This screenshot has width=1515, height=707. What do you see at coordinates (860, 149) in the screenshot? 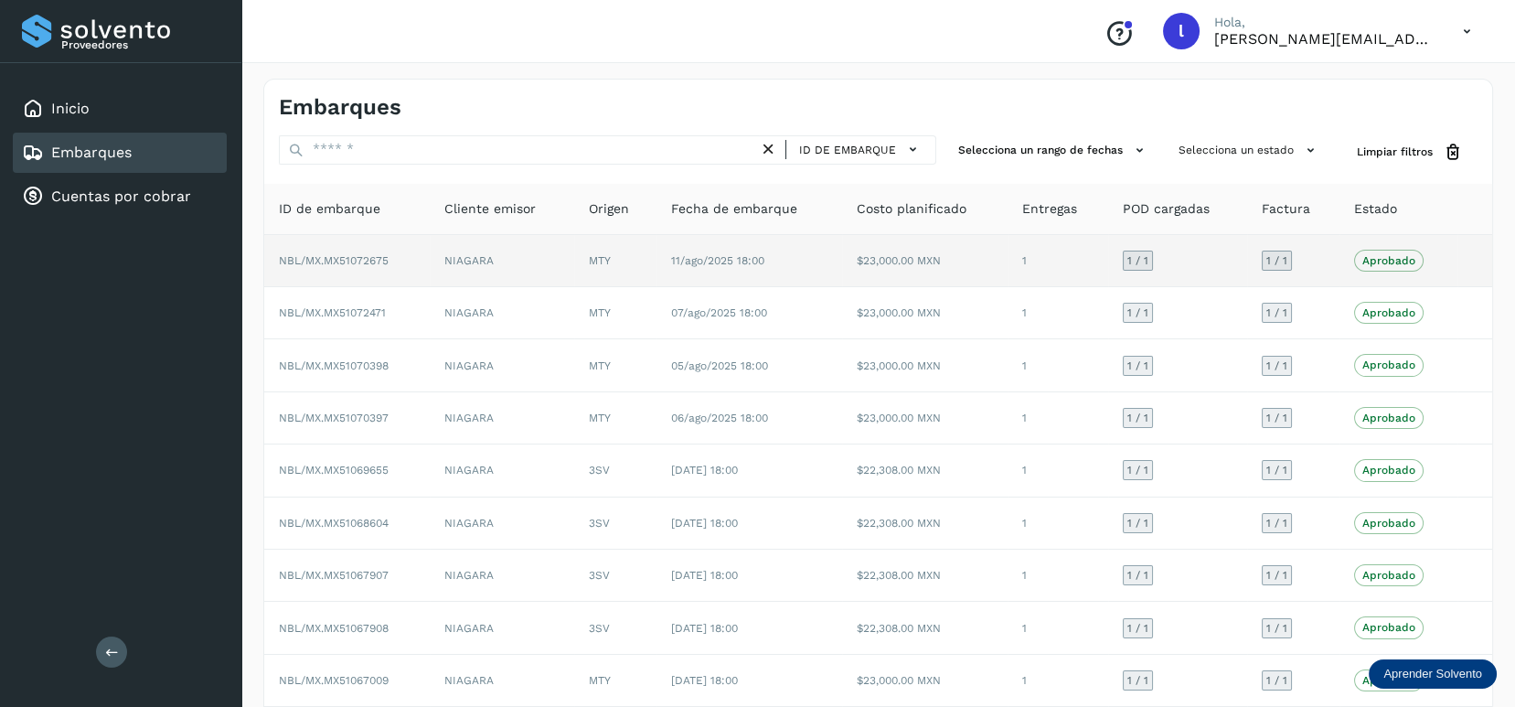
I see `button: ID de embarque` at bounding box center [860, 149].